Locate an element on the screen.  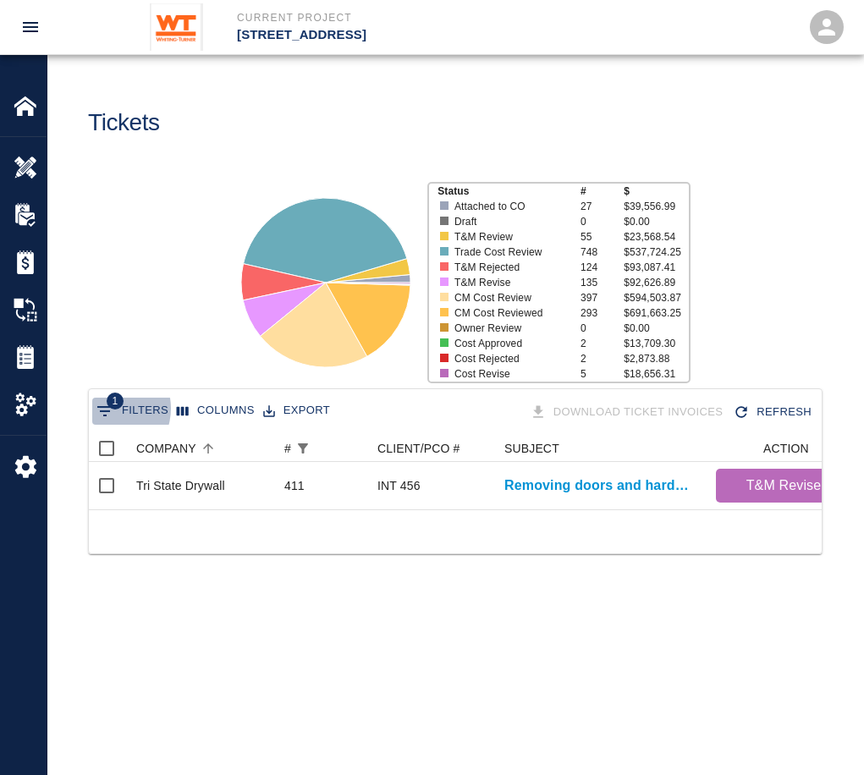
p: Draft is located at coordinates (511, 222).